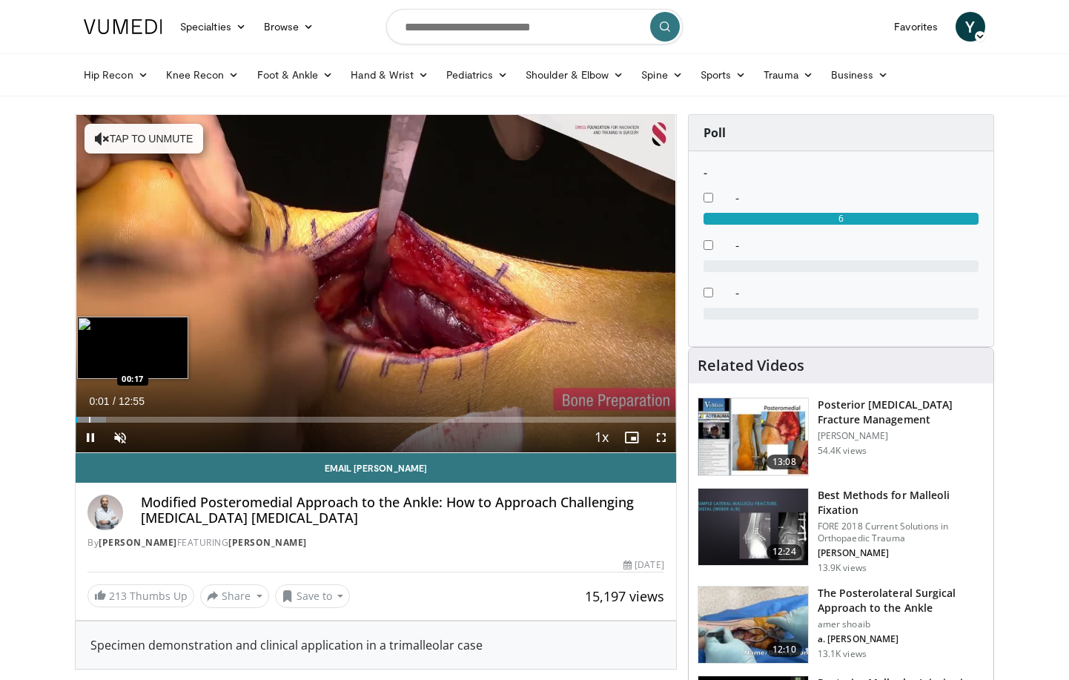 This screenshot has width=1069, height=680. I want to click on img: VuMedi Logo, so click(123, 27).